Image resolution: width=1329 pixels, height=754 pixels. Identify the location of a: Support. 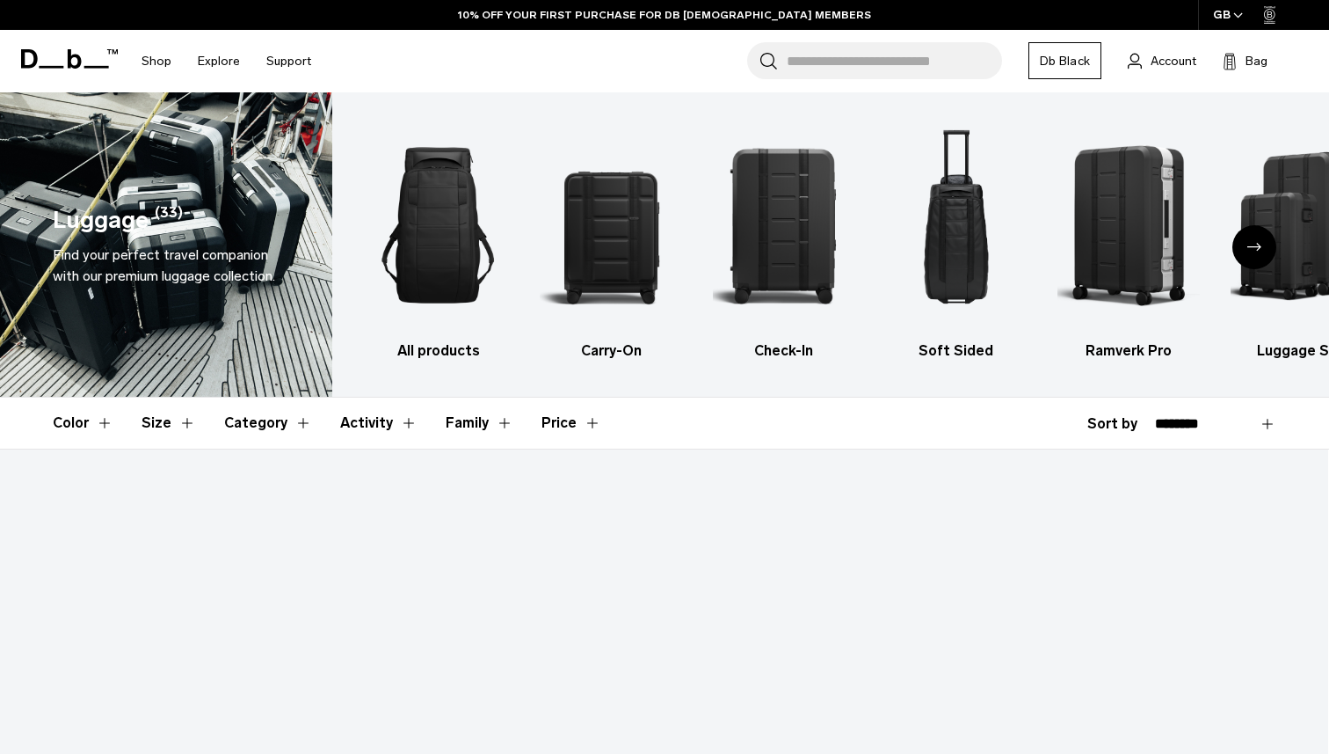
(288, 61).